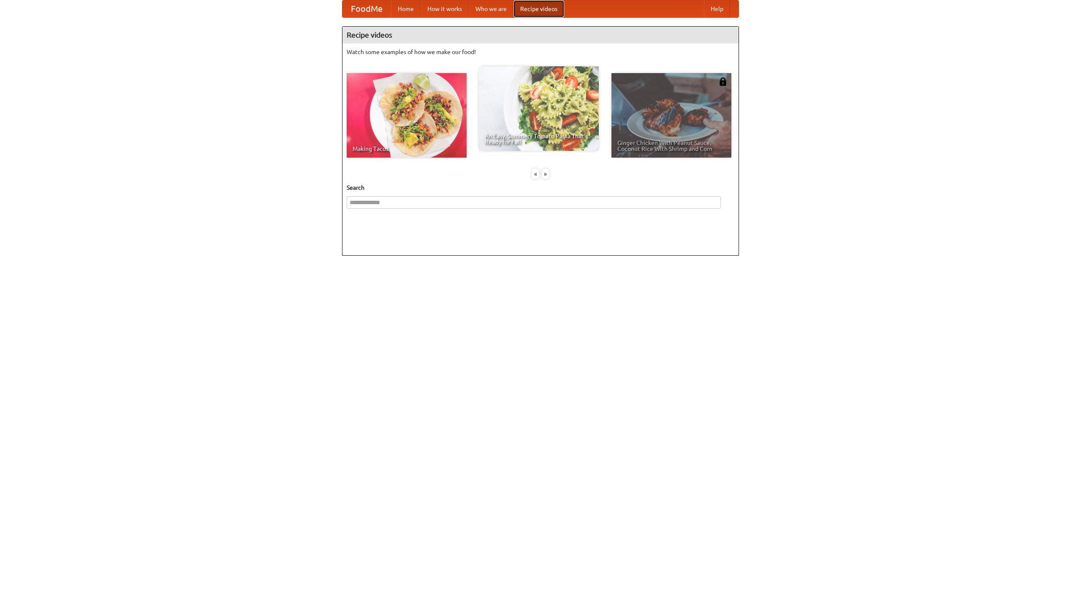  What do you see at coordinates (407, 149) in the screenshot?
I see `span: Making Tacos` at bounding box center [407, 149].